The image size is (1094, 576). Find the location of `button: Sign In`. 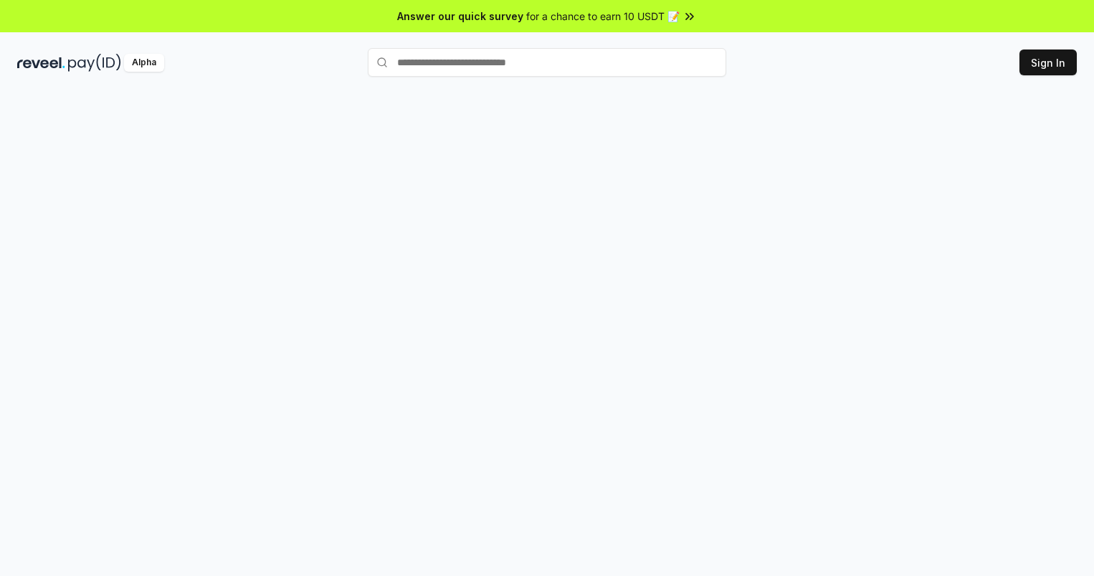

button: Sign In is located at coordinates (1048, 62).